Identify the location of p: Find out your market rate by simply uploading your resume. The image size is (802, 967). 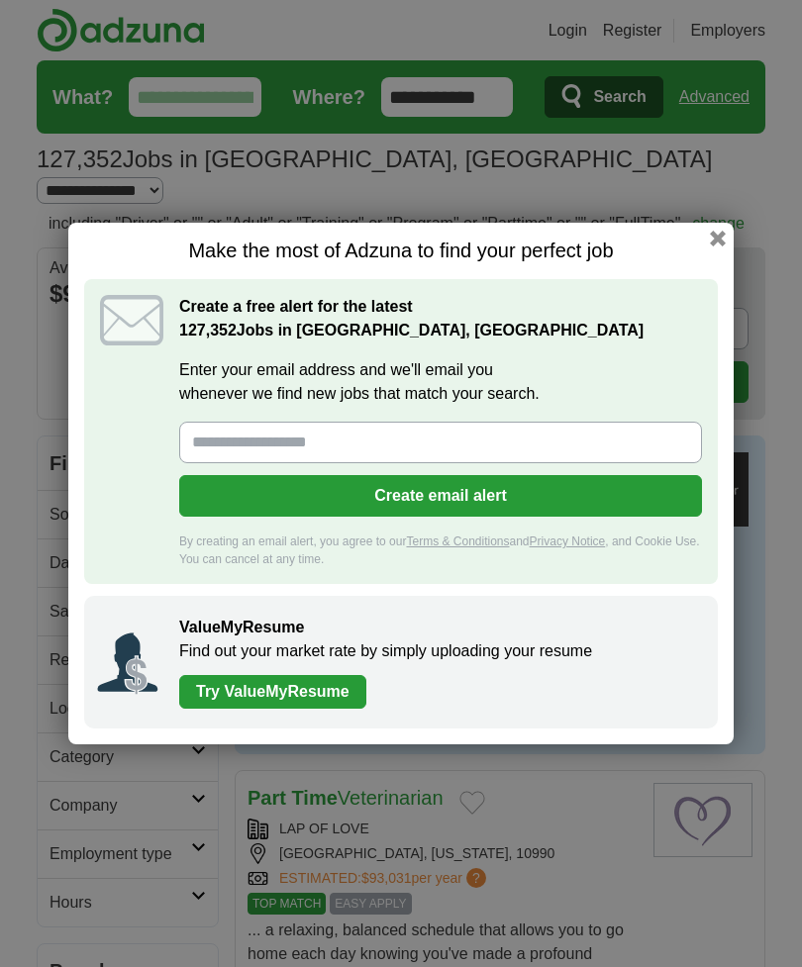
(438, 651).